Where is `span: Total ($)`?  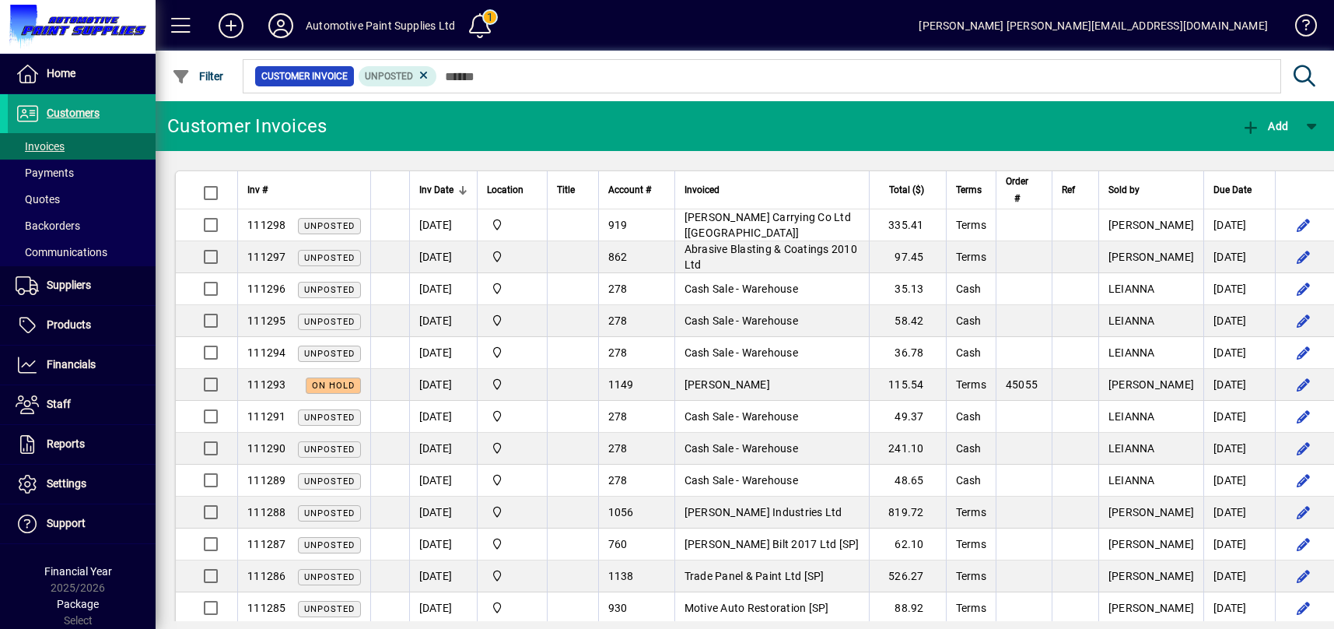
span: Total ($) is located at coordinates (906, 190).